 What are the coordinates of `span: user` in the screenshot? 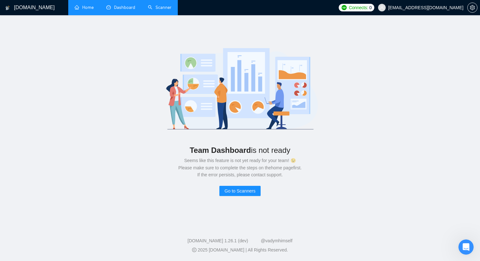 It's located at (382, 8).